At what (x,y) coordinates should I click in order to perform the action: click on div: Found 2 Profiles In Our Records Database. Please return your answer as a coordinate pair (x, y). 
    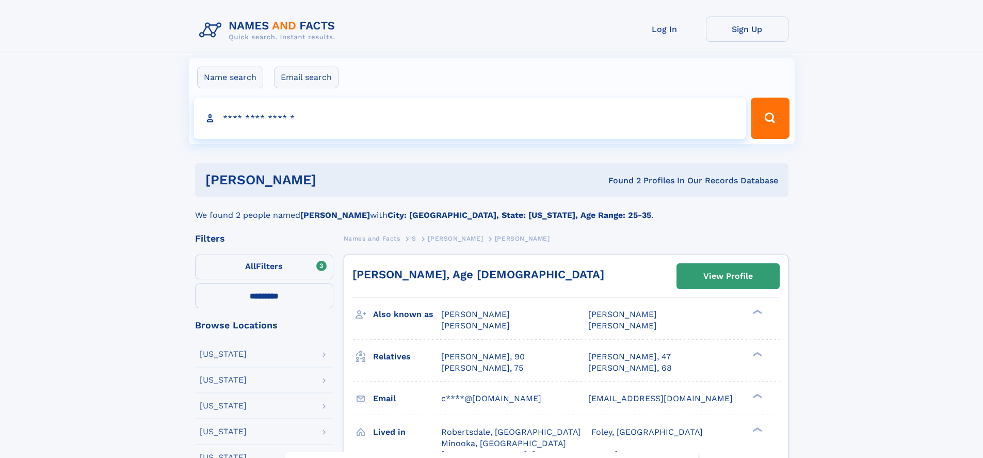
    Looking at the image, I should click on (620, 181).